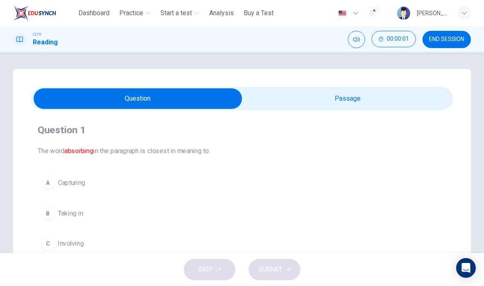 The image size is (484, 286). What do you see at coordinates (404, 13) in the screenshot?
I see `img: Profile picture` at bounding box center [404, 13].